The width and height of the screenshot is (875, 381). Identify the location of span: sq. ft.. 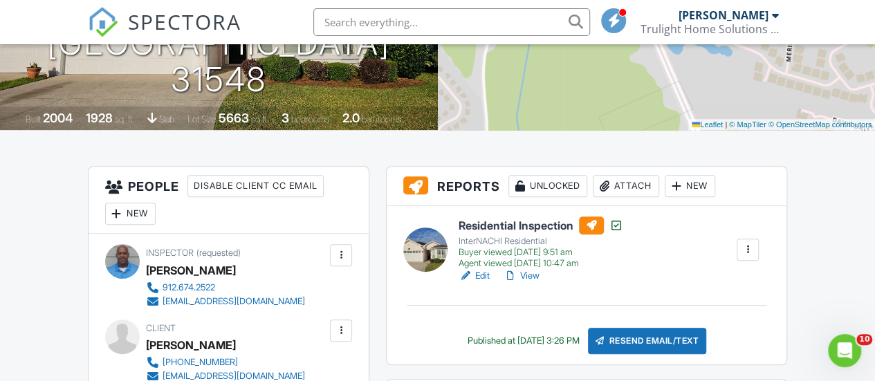
(125, 119).